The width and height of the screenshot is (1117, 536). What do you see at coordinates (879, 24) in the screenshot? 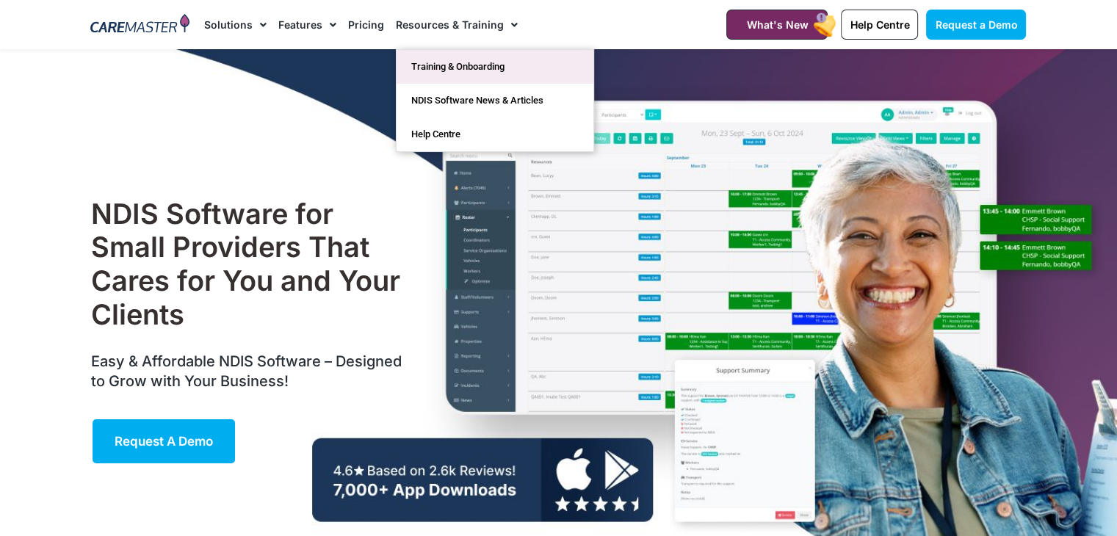
I see `span: Help Centre` at bounding box center [879, 24].